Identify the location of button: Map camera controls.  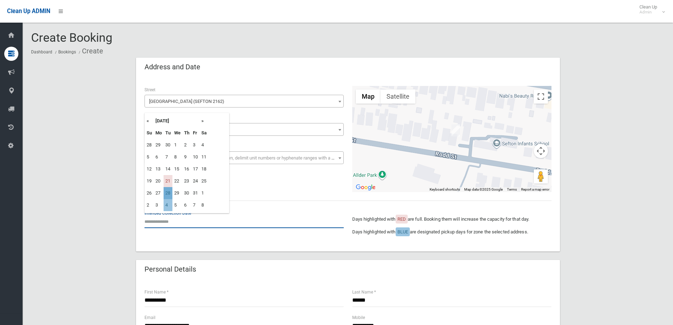
(541, 151).